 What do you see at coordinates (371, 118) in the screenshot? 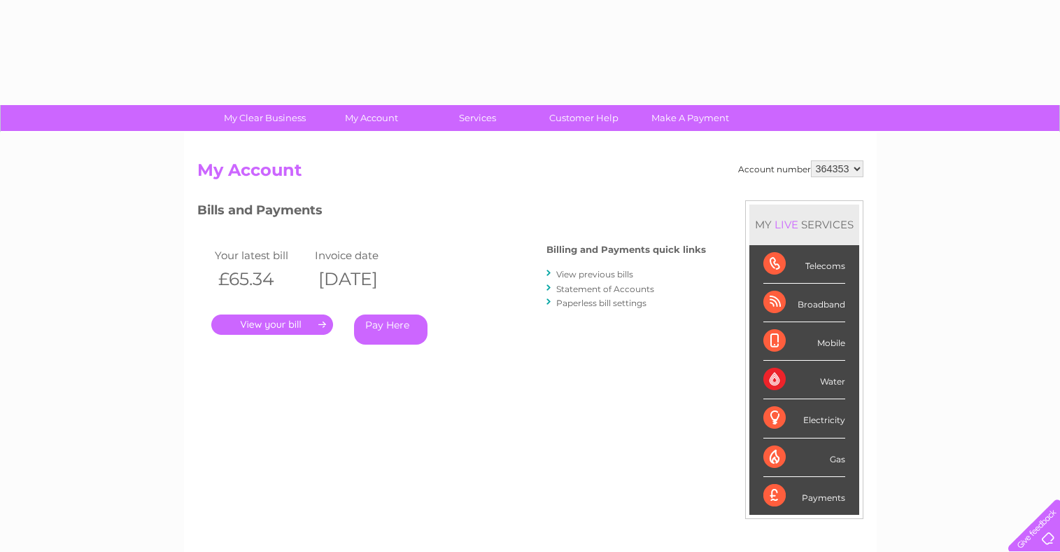
I see `a: My Account` at bounding box center [371, 118].